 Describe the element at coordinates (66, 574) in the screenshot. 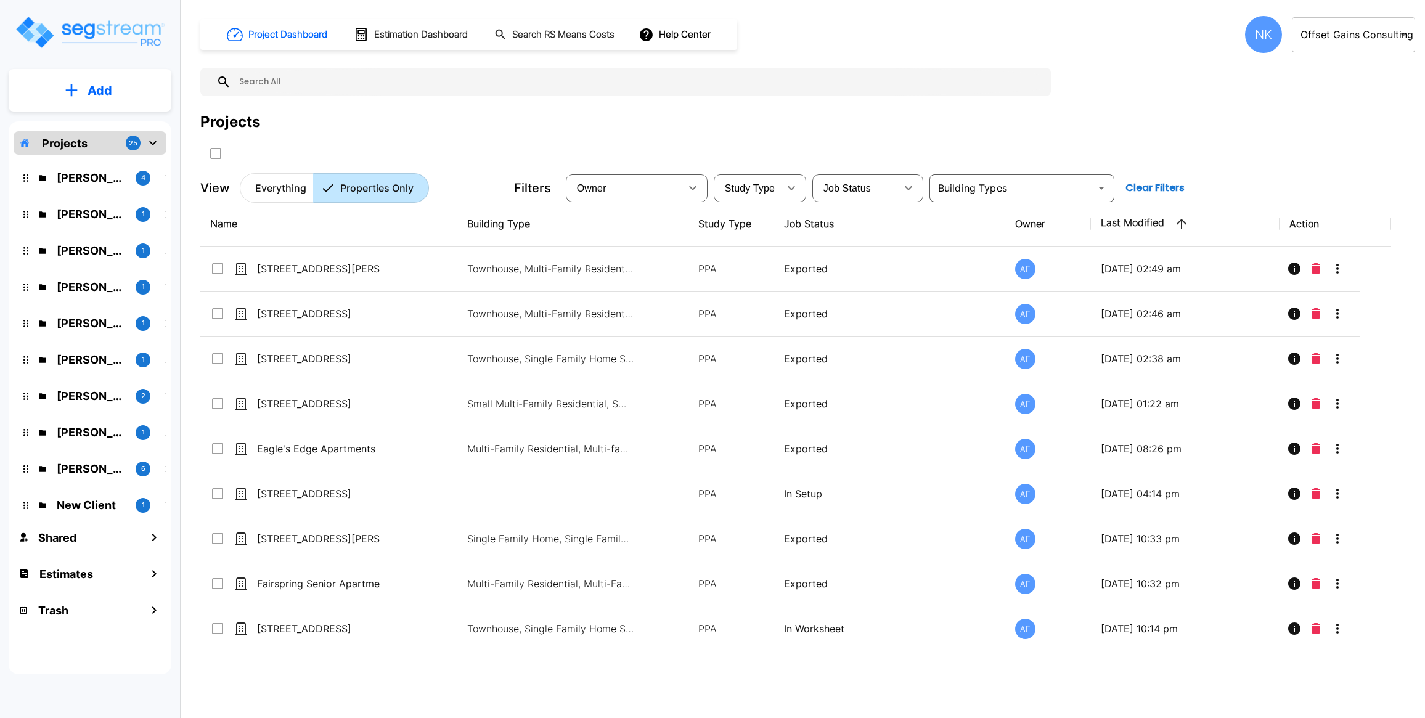

I see `h1: Estimates` at that location.